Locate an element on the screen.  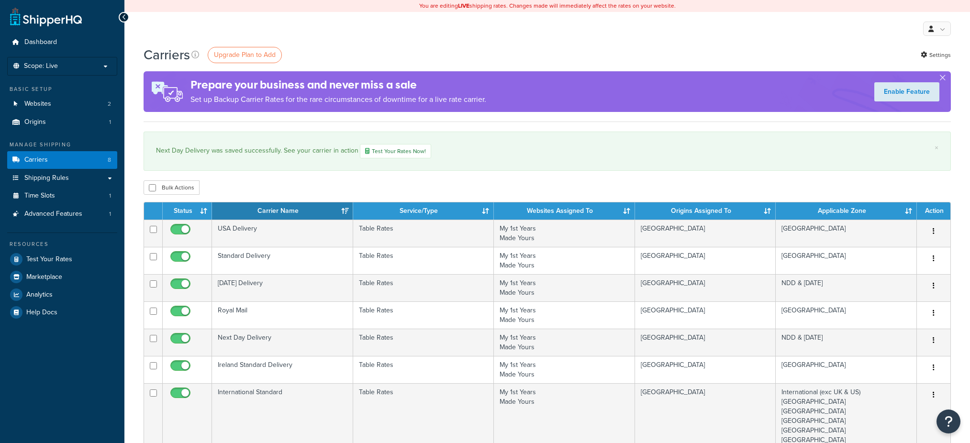
span: Carriers is located at coordinates (36, 160).